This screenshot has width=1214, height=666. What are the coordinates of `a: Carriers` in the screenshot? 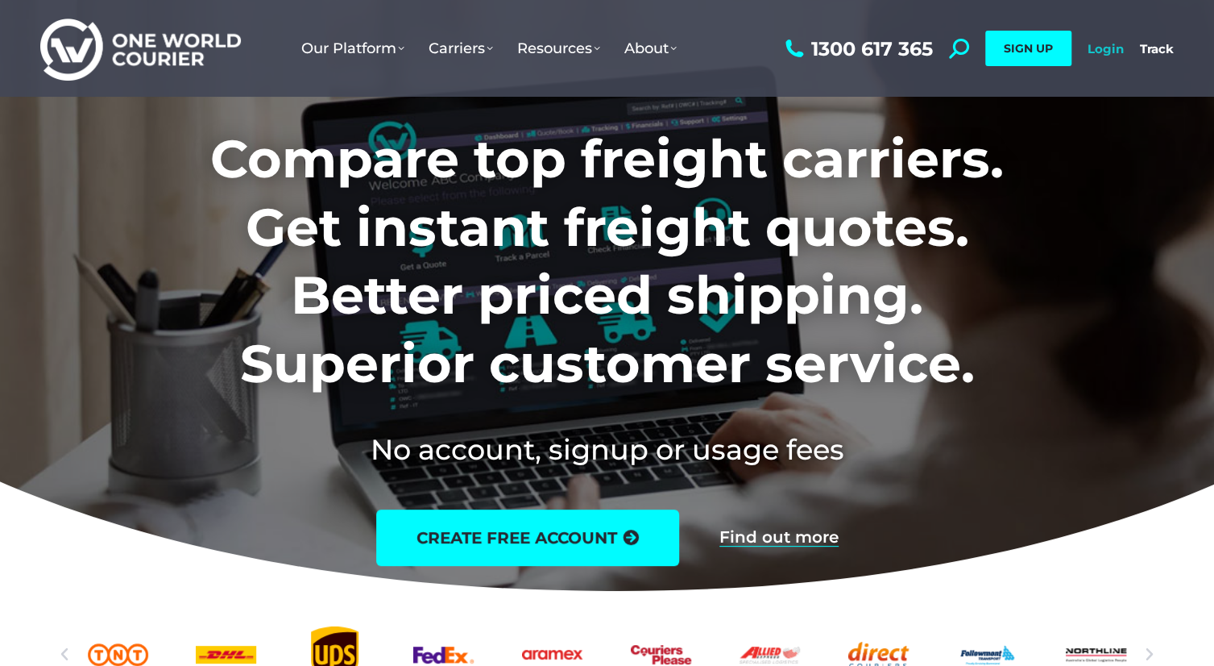 It's located at (461, 48).